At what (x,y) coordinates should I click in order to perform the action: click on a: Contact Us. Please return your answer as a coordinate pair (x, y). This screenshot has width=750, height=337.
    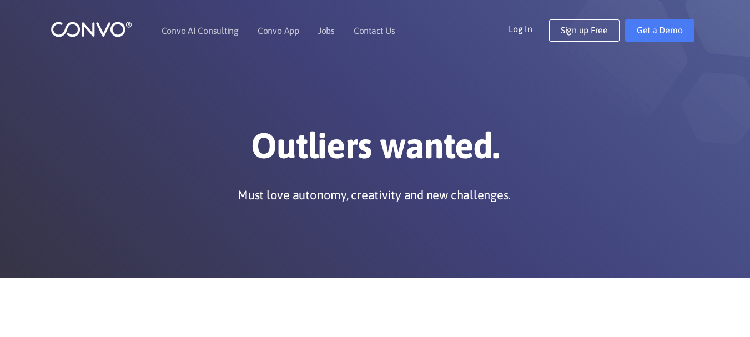
    Looking at the image, I should click on (374, 31).